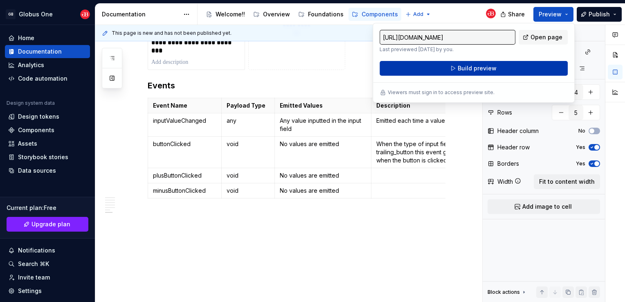 This screenshot has width=625, height=302. Describe the element at coordinates (47, 277) in the screenshot. I see `a: Invite team` at that location.